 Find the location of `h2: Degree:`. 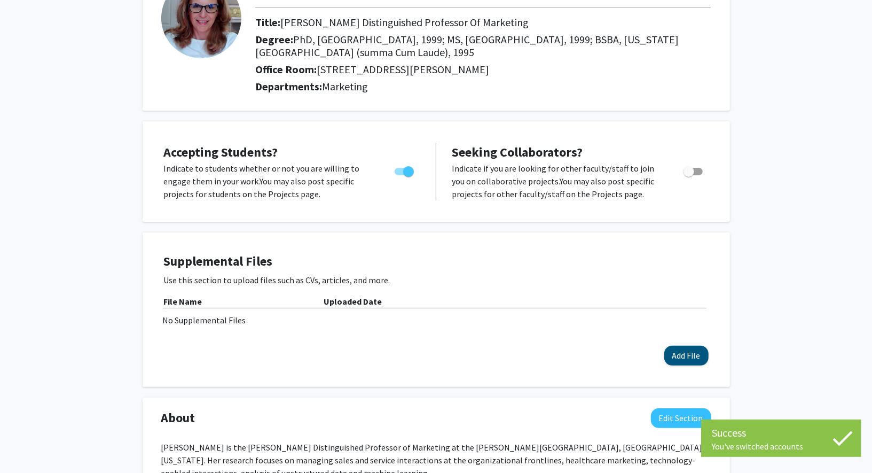

h2: Degree: is located at coordinates (483, 46).